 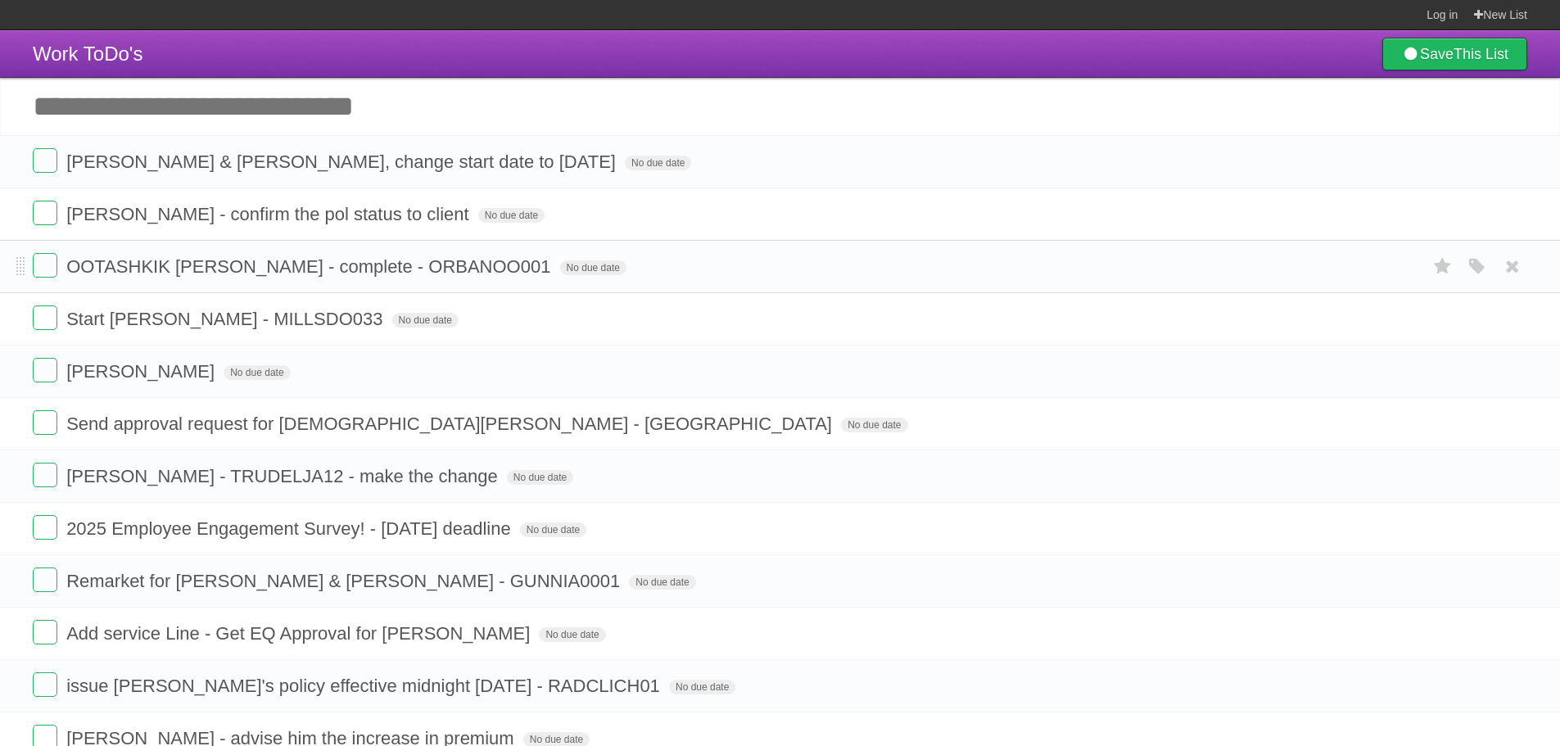 I want to click on label: Star task, so click(x=1443, y=266).